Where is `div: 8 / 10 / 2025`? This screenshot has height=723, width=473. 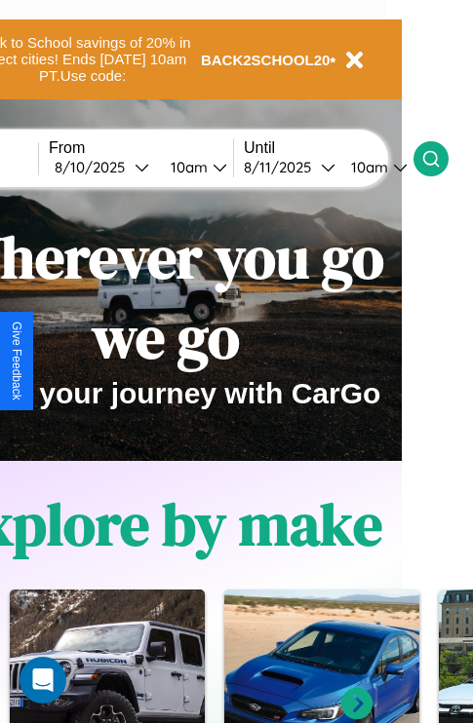 div: 8 / 10 / 2025 is located at coordinates (95, 167).